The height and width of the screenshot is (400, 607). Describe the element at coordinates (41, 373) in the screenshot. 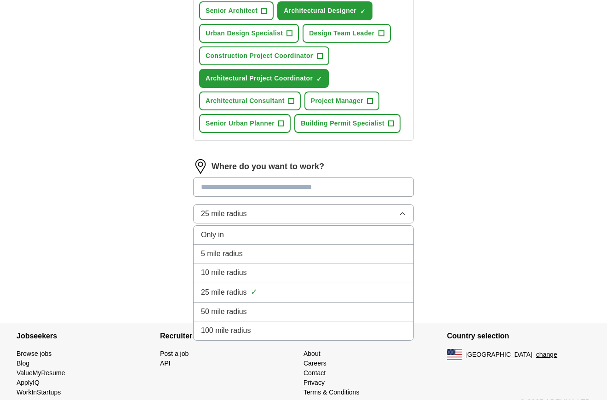

I see `a: ValueMyResume` at that location.